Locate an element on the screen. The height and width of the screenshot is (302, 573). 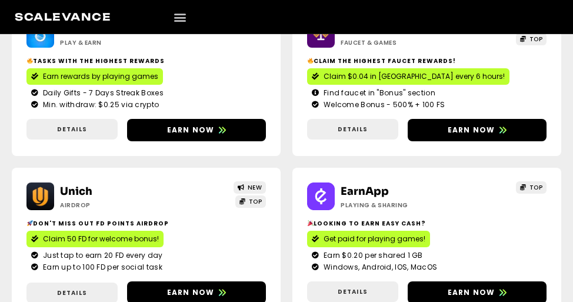
span: Find faucet in "Bonus" section is located at coordinates (378, 93).